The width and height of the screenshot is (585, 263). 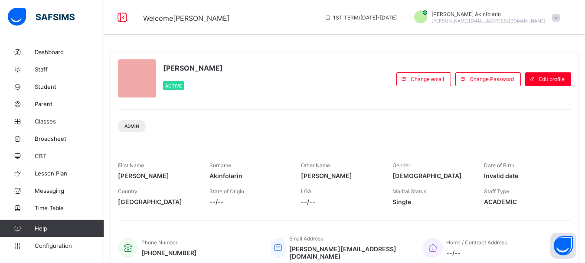 What do you see at coordinates (69, 69) in the screenshot?
I see `span: Staff` at bounding box center [69, 69].